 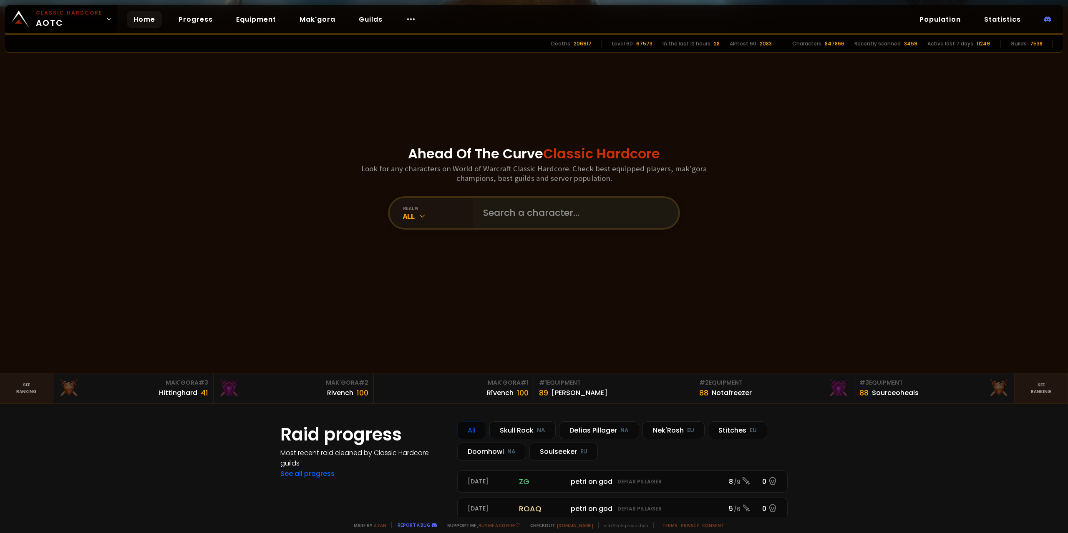 What do you see at coordinates (1018, 44) in the screenshot?
I see `div: Guilds` at bounding box center [1018, 44].